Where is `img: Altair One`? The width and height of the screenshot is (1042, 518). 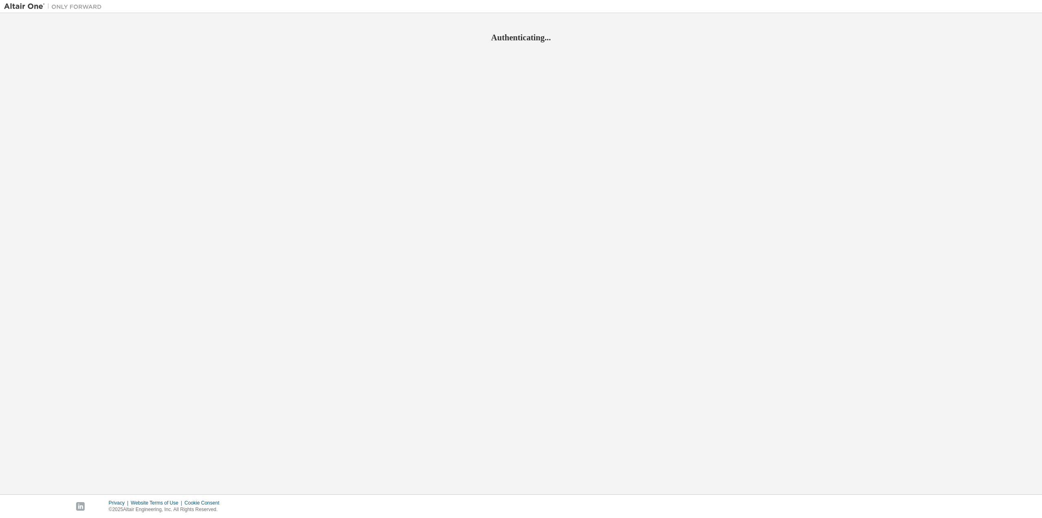 img: Altair One is located at coordinates (55, 7).